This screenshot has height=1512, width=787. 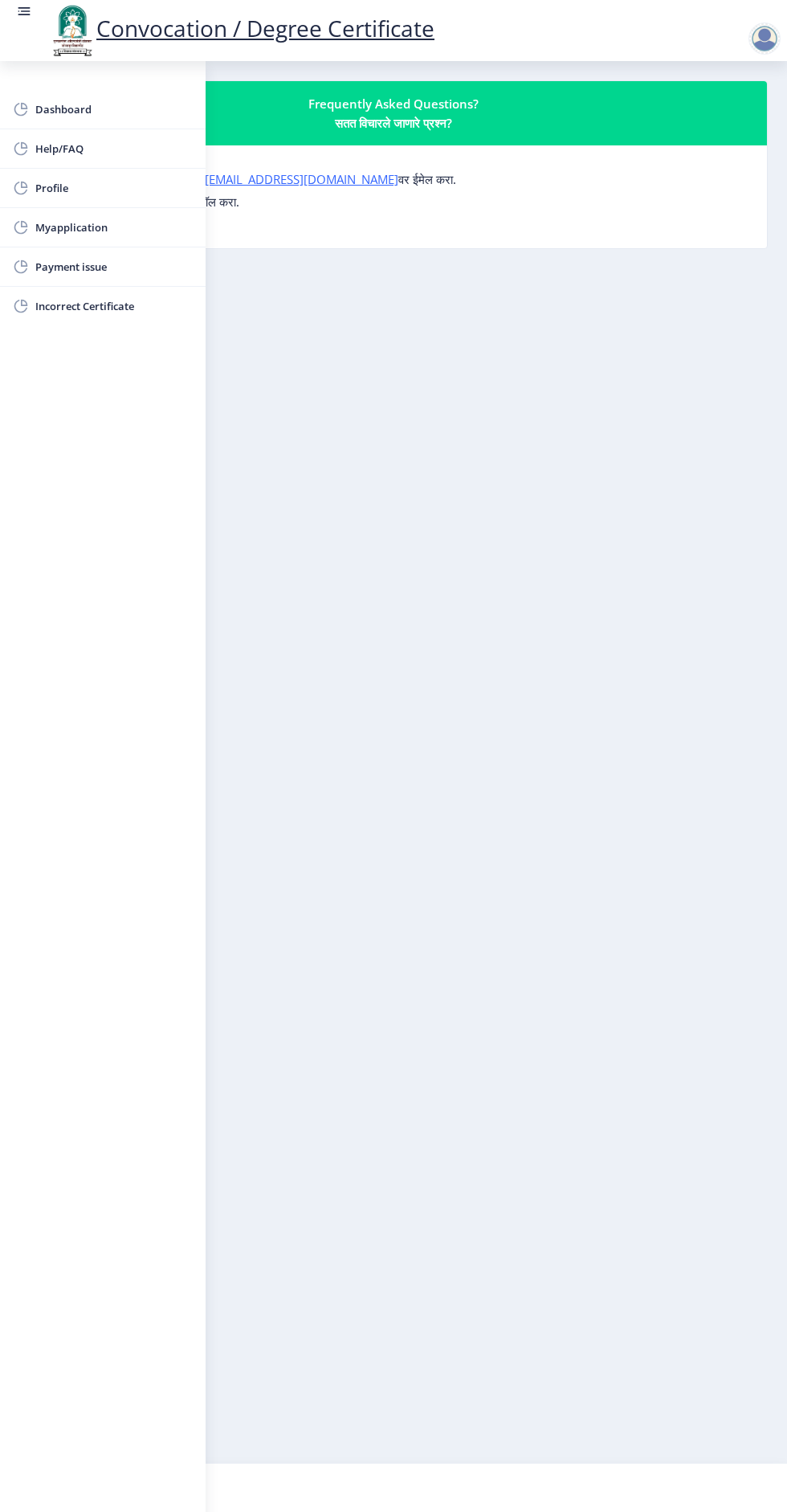 I want to click on span: Help/FAQ, so click(x=114, y=149).